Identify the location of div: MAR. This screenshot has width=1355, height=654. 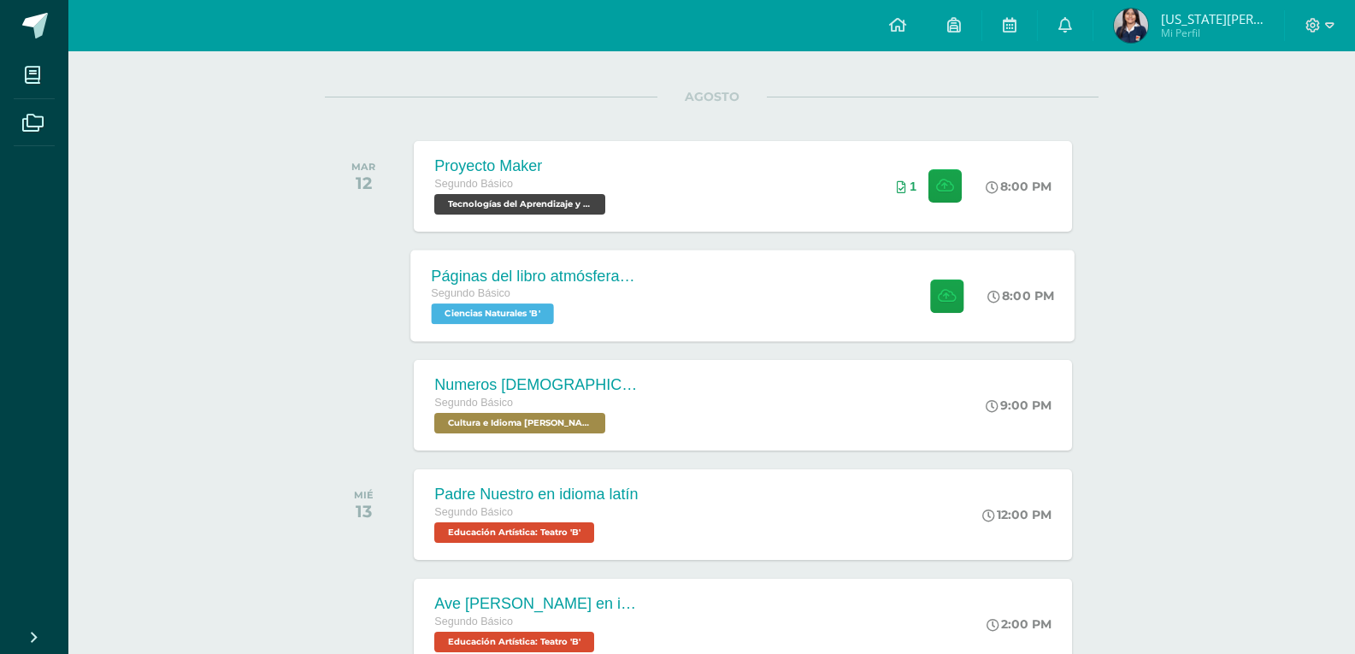
(363, 167).